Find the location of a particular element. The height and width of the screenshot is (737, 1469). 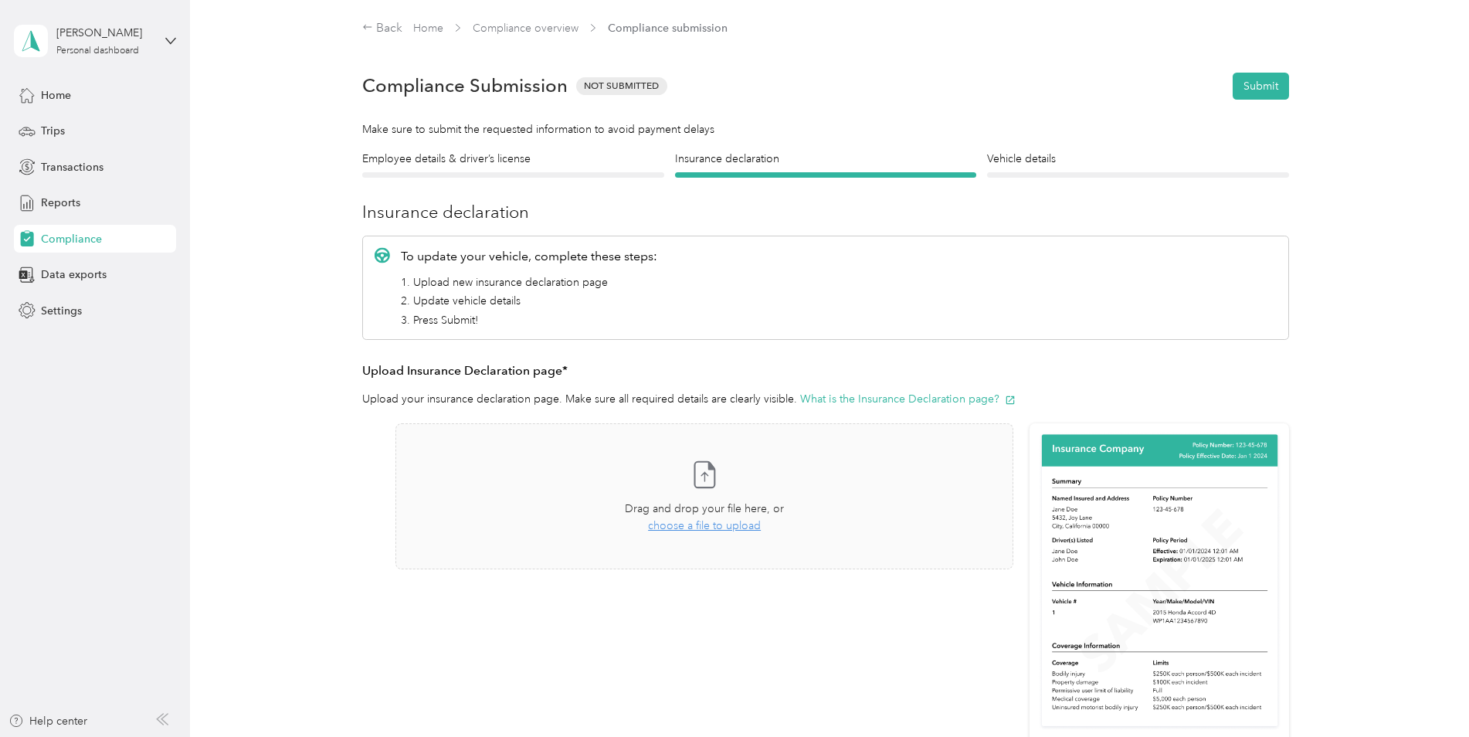

h3: Insurance declaration is located at coordinates (826, 212).